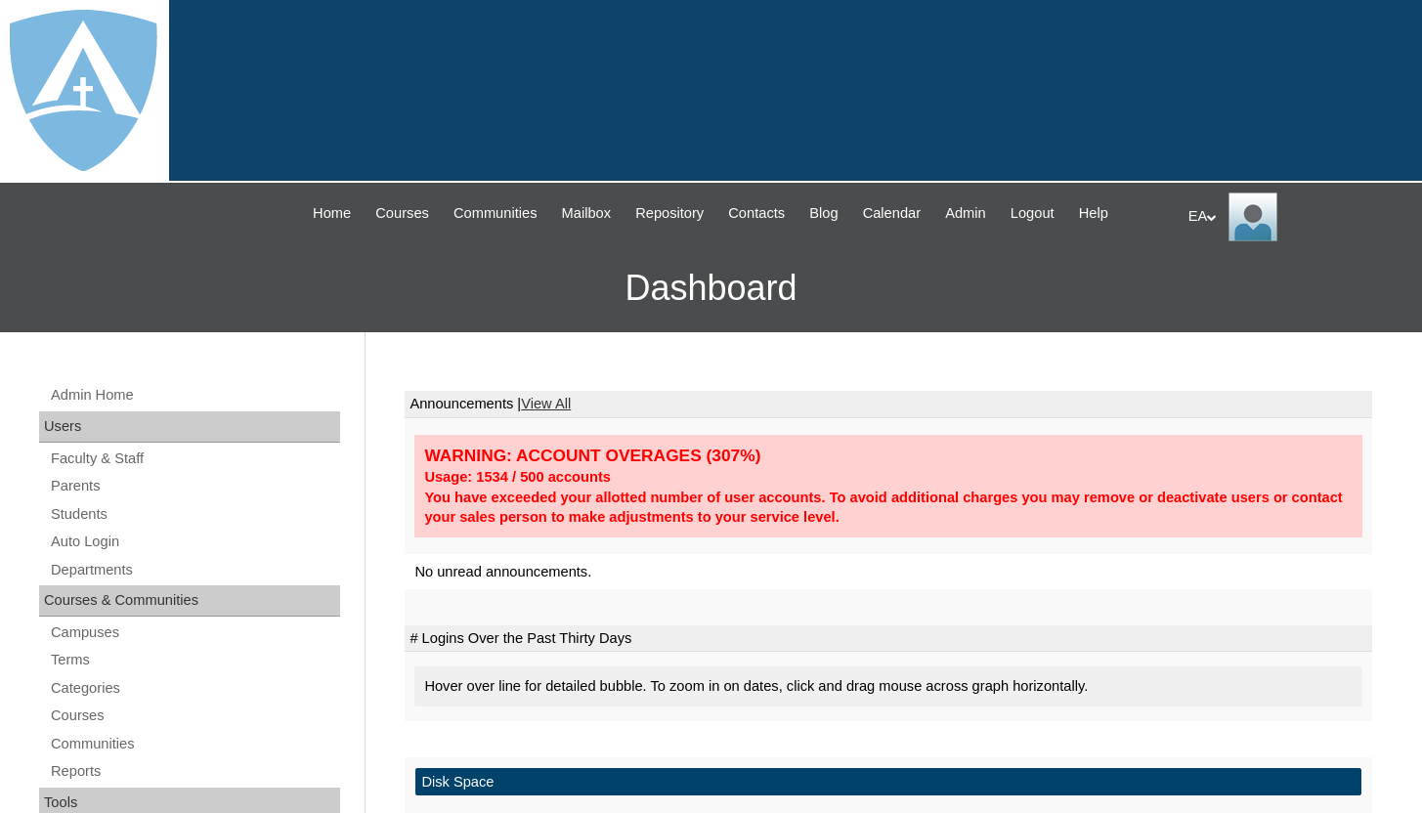 The width and height of the screenshot is (1422, 813). I want to click on a: Campuses, so click(195, 633).